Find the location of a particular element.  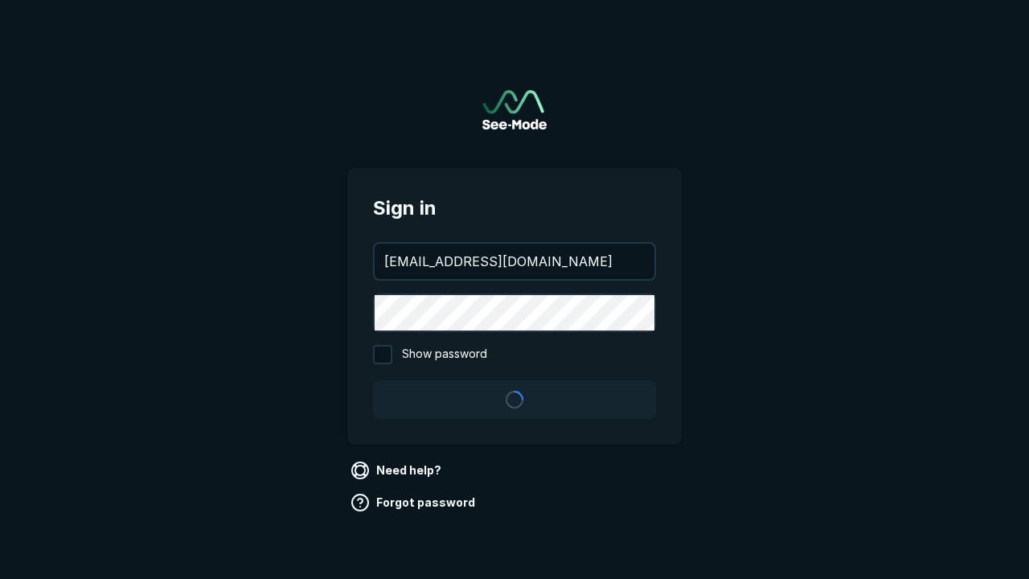

span: Show password is located at coordinates (445, 354).